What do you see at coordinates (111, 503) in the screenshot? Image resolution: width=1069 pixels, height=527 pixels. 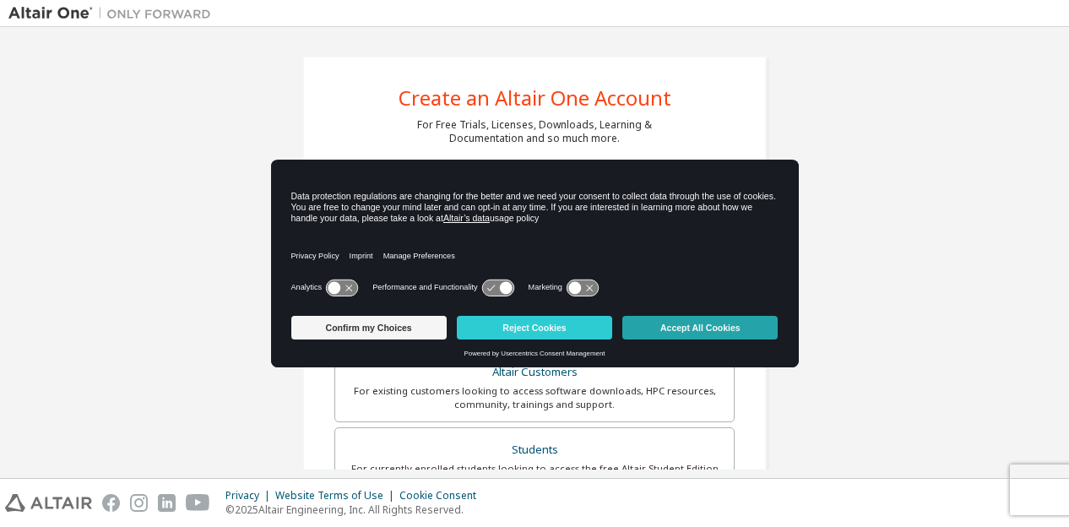 I see `img: facebook.svg` at bounding box center [111, 503].